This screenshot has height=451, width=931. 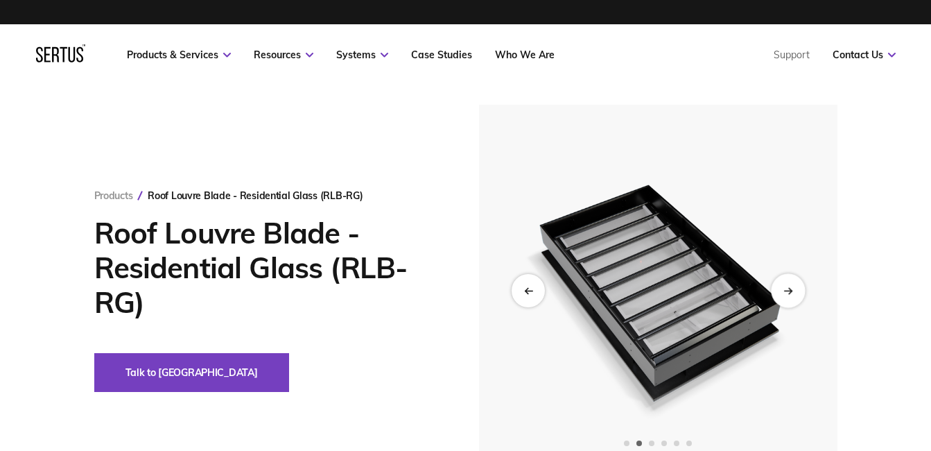 What do you see at coordinates (114, 196) in the screenshot?
I see `a: Products` at bounding box center [114, 196].